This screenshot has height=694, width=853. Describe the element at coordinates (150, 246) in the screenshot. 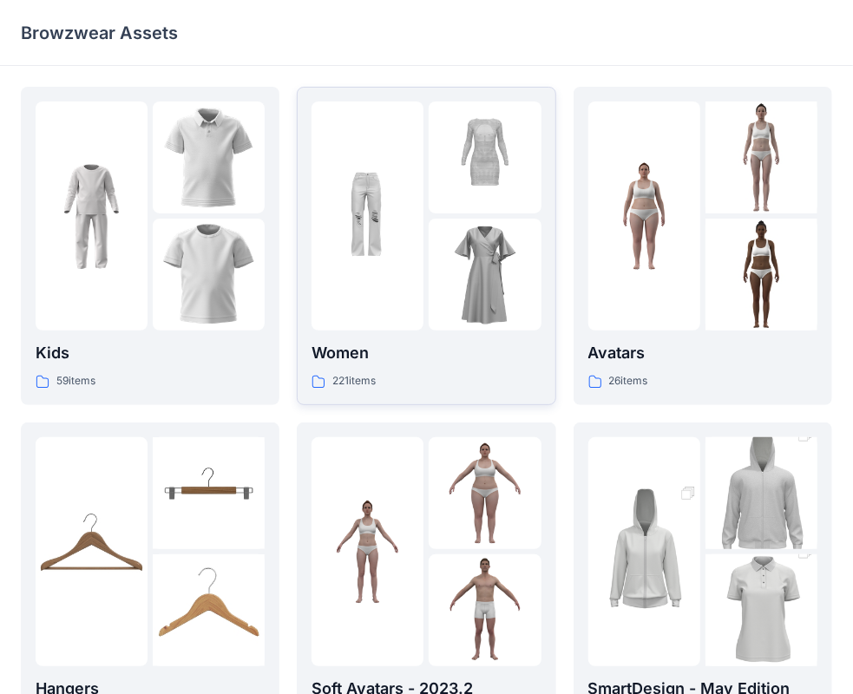

I see `a: folder 1folder 2folder 3Kids59items` at that location.